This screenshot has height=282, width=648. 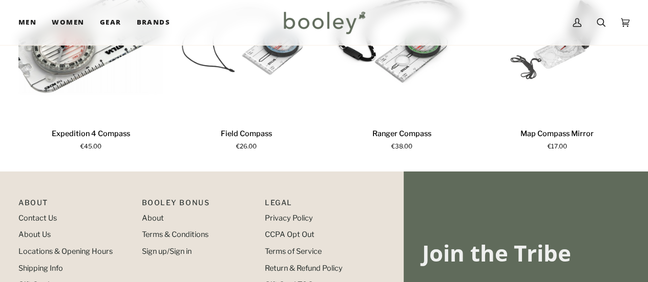 What do you see at coordinates (34, 235) in the screenshot?
I see `a: About Us` at bounding box center [34, 235].